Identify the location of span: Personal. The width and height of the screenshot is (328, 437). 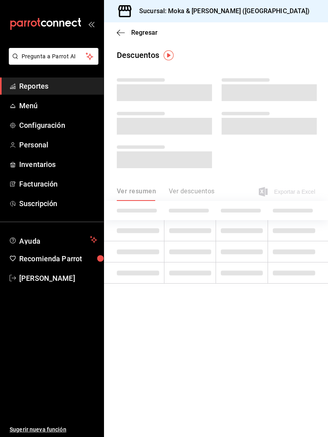
(58, 145).